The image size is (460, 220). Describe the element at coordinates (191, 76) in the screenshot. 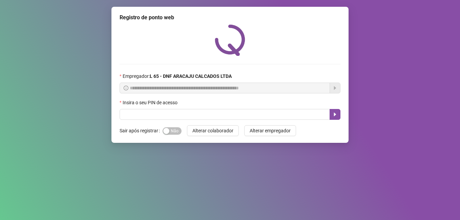

I see `strong: L 65 - DNF ARACAJU CALCADOS LTDA` at that location.